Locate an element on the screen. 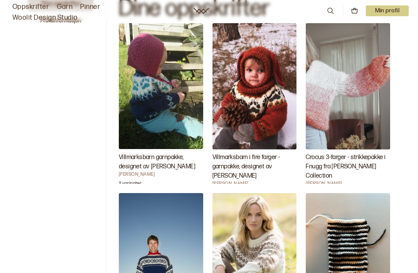  a: Crocus 3-farger - strikkepakke i Fnugg fra Camilla Pihl Collection is located at coordinates (348, 104).